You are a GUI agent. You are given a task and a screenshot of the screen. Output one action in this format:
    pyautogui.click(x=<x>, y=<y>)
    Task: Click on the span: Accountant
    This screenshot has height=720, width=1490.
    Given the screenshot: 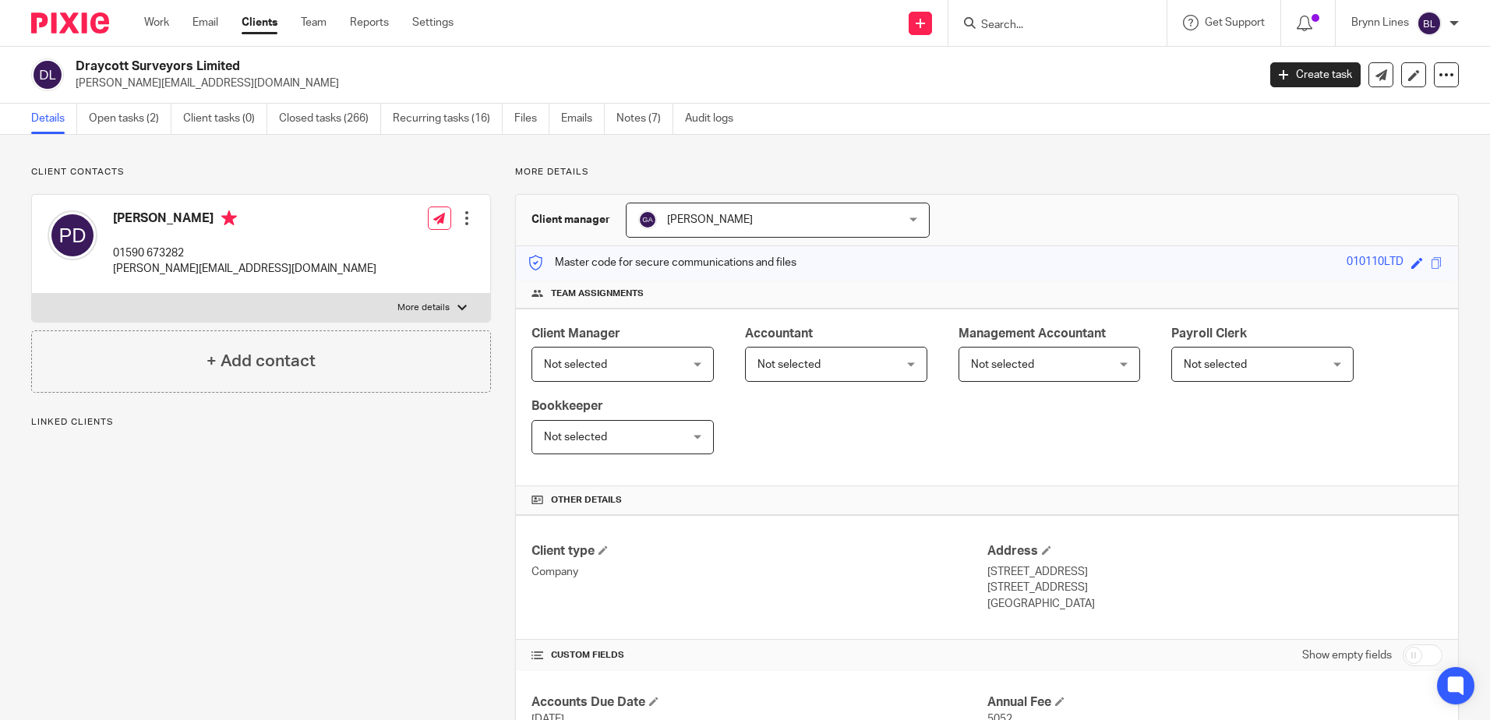 What is the action you would take?
    pyautogui.click(x=779, y=334)
    